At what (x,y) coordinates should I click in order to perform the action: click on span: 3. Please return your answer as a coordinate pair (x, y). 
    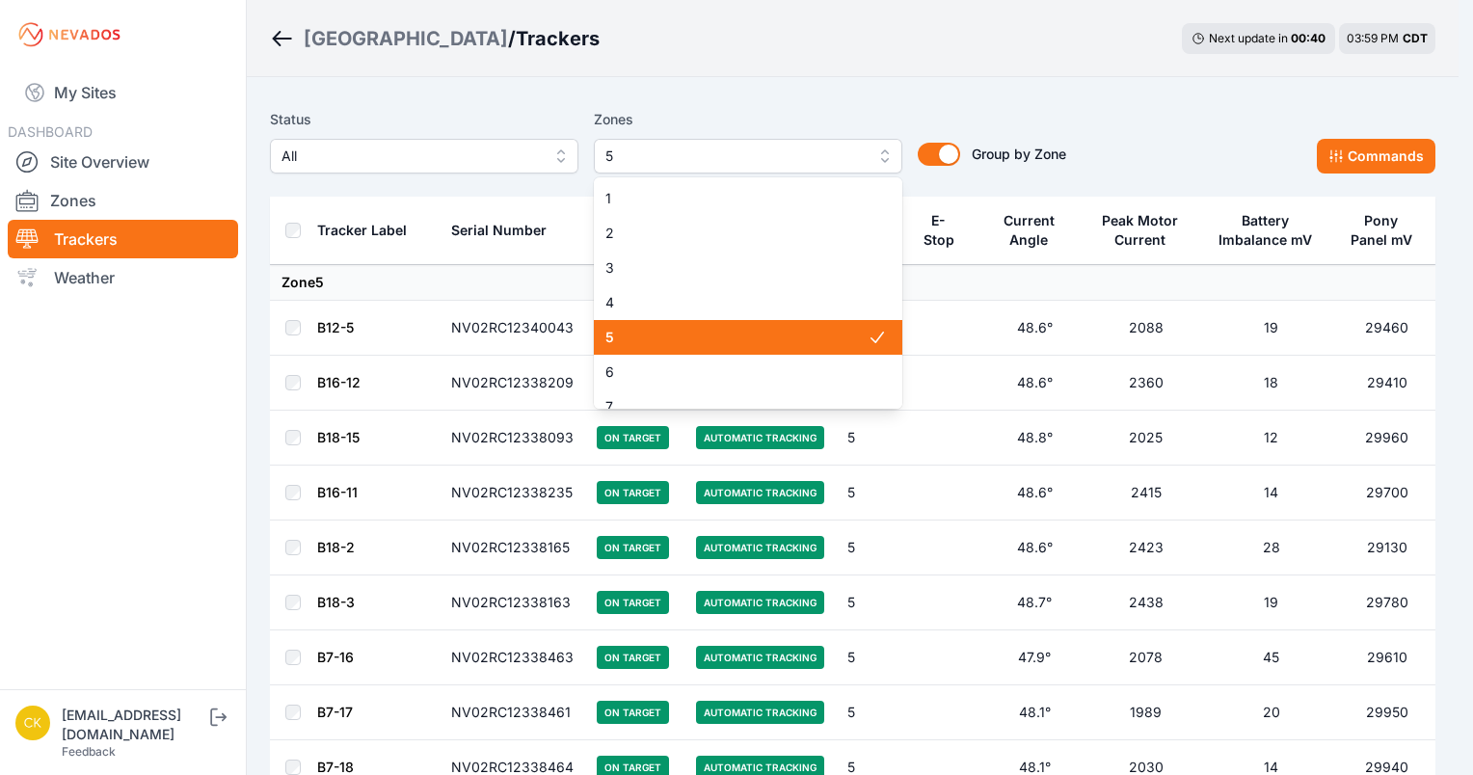
    Looking at the image, I should click on (736, 268).